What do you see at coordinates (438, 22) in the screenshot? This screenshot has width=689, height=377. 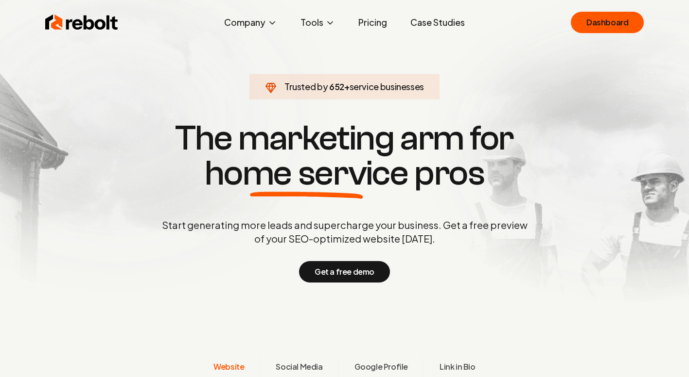 I see `a: Case Studies` at bounding box center [438, 22].